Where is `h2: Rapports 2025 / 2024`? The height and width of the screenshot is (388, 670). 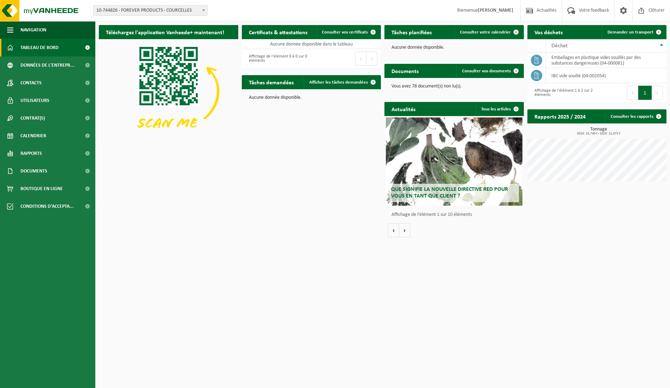
h2: Rapports 2025 / 2024 is located at coordinates (560, 116).